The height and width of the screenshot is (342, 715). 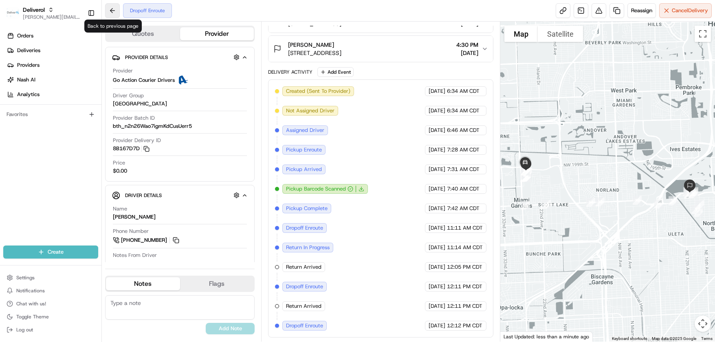 I want to click on span: 6:46 AM CDT, so click(x=463, y=130).